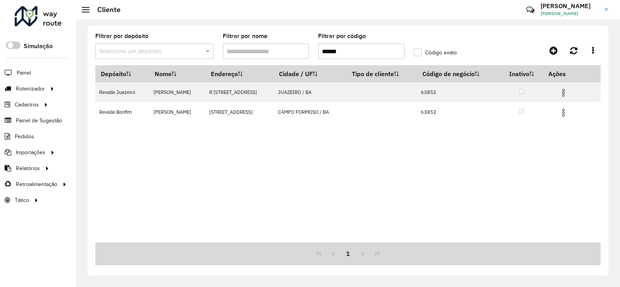  I want to click on td: JUAZEIRO / BA, so click(310, 92).